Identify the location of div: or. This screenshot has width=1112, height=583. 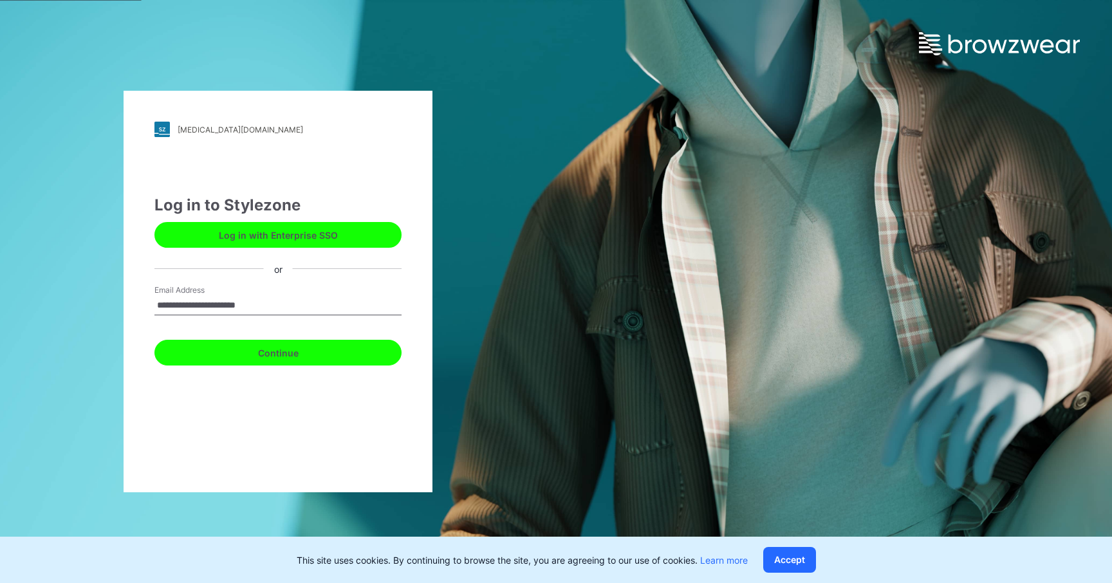
(278, 268).